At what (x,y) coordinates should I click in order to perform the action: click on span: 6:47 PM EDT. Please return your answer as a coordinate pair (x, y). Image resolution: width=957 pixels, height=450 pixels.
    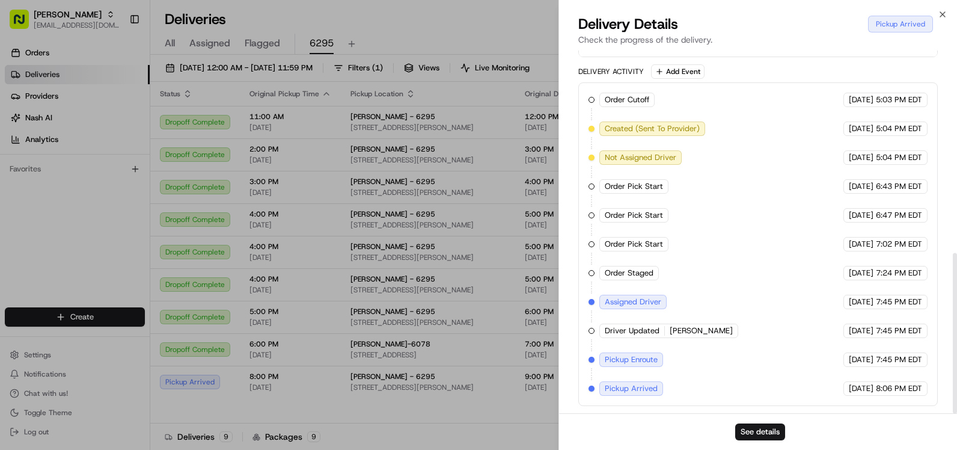
    Looking at the image, I should click on (899, 215).